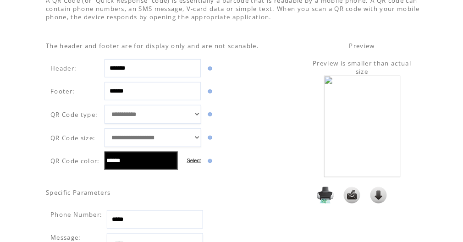 The image size is (463, 242). Describe the element at coordinates (63, 68) in the screenshot. I see `span: Header:` at that location.